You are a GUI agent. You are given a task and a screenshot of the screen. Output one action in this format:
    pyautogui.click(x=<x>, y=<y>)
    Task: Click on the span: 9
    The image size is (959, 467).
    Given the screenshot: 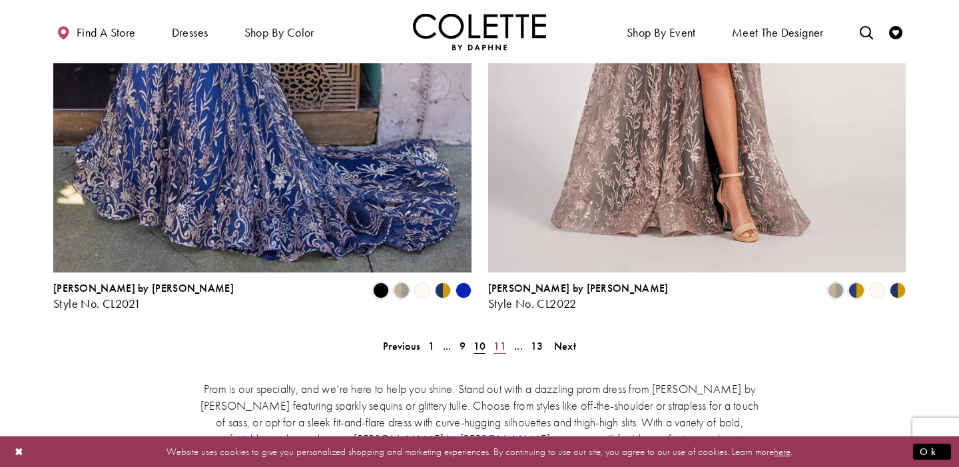 What is the action you would take?
    pyautogui.click(x=462, y=346)
    